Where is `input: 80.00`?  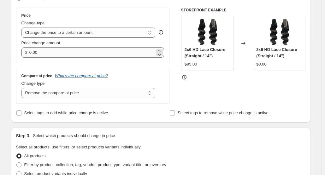
input: 80.00 is located at coordinates (92, 52).